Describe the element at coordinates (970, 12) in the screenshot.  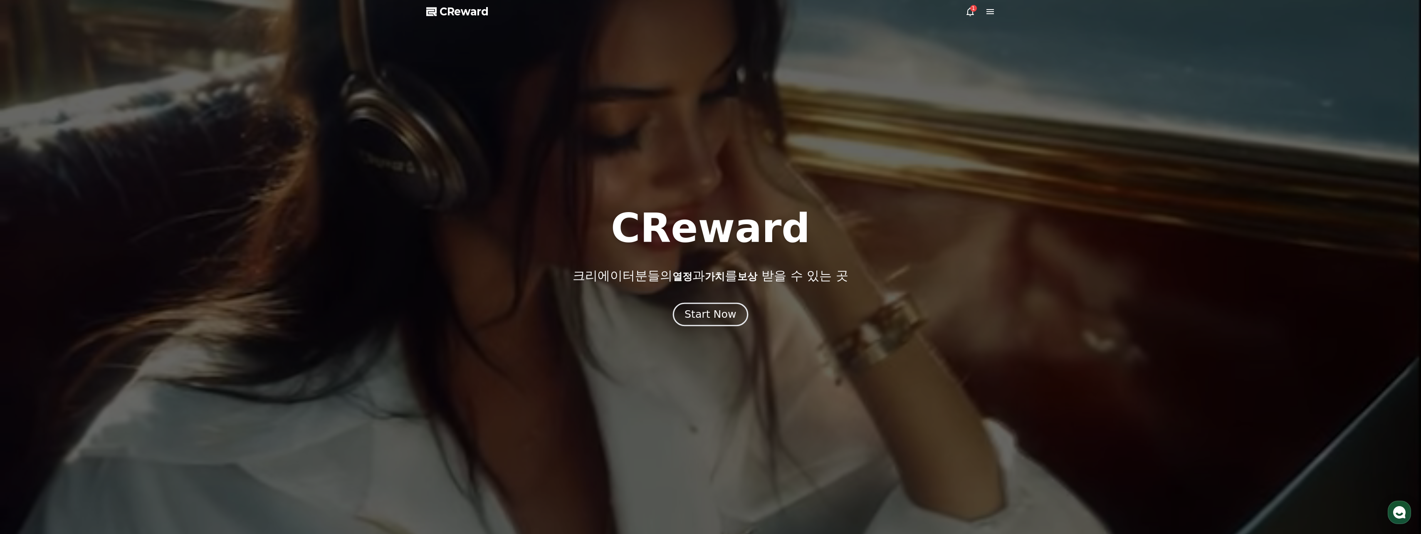
I see `a: 1` at that location.